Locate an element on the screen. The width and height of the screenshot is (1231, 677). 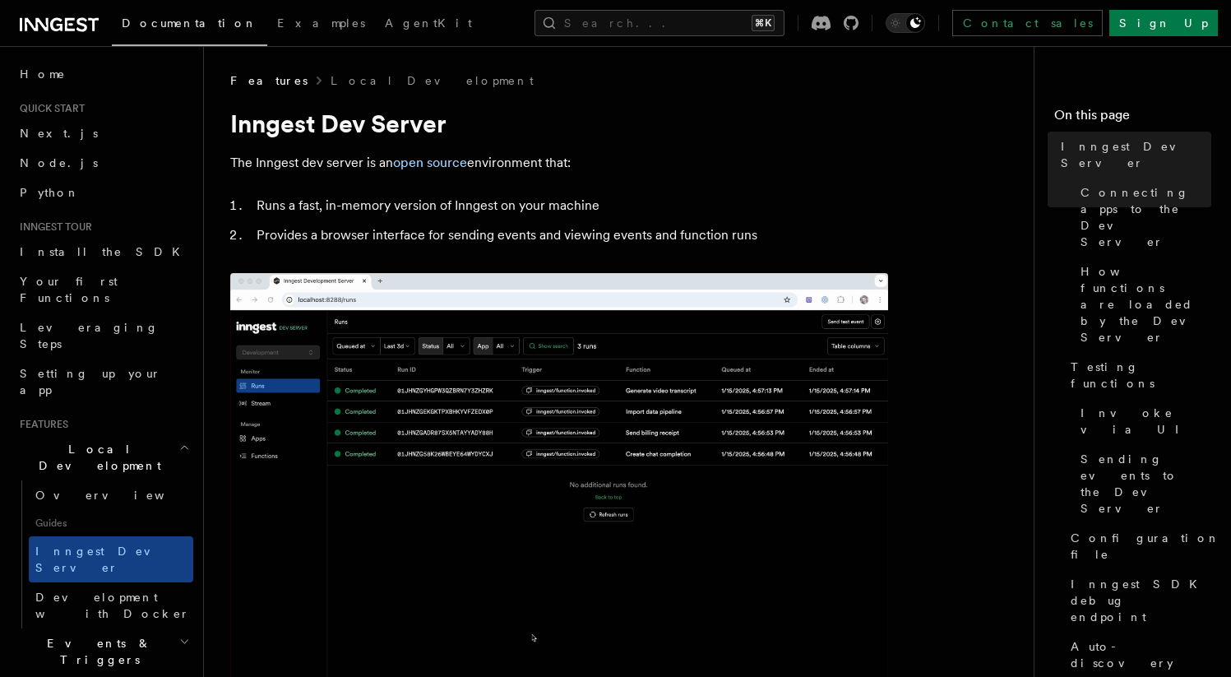
a: How functions are loaded by the Dev Server is located at coordinates (1142, 304).